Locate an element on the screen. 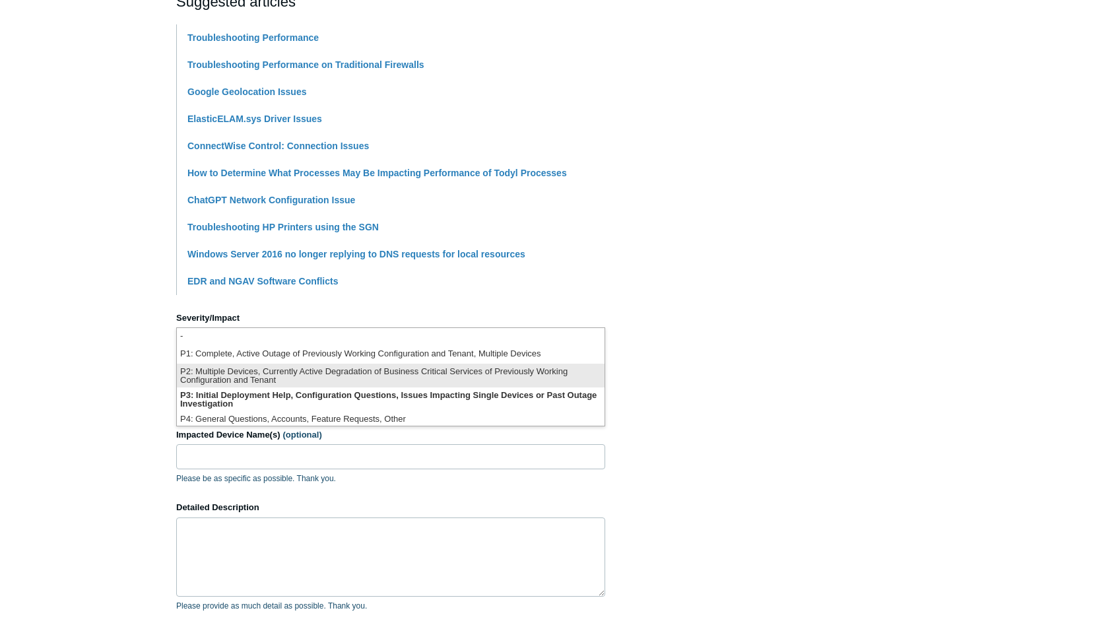 The image size is (1118, 631). li: P4: General Questions, Accounts, Feature Requests, Other is located at coordinates (391, 420).